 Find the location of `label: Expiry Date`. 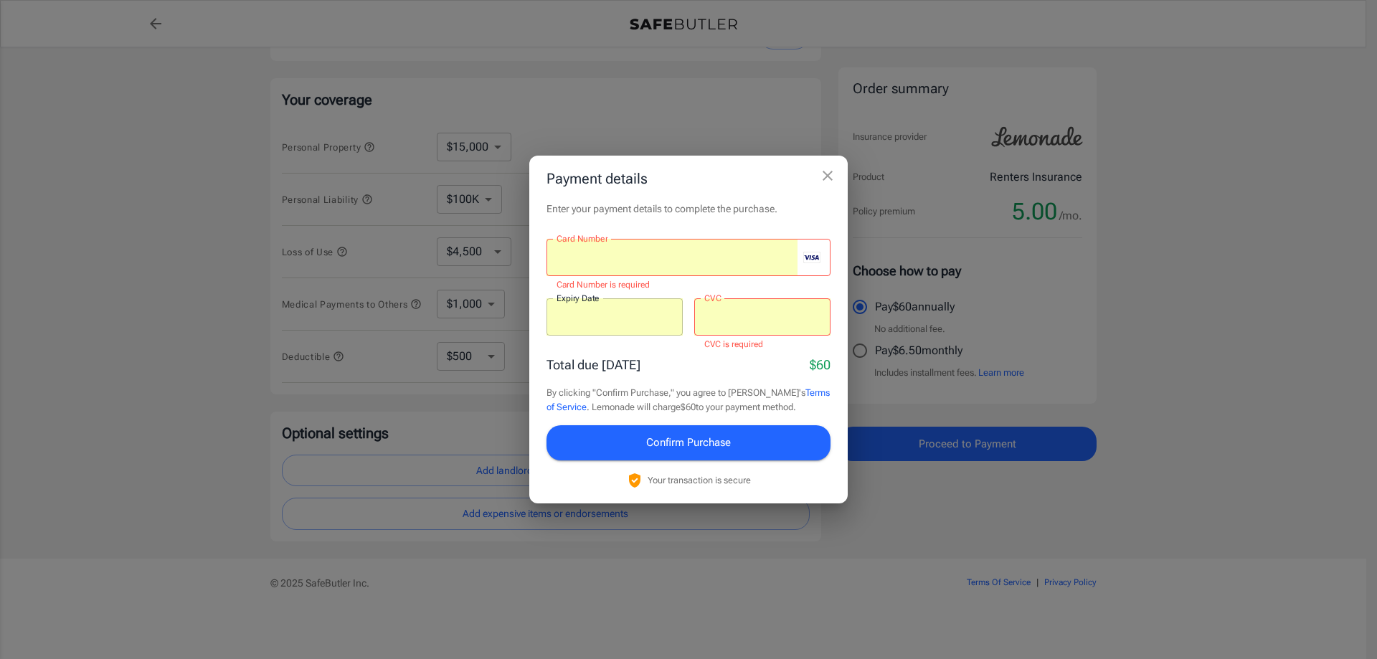

label: Expiry Date is located at coordinates (578, 298).